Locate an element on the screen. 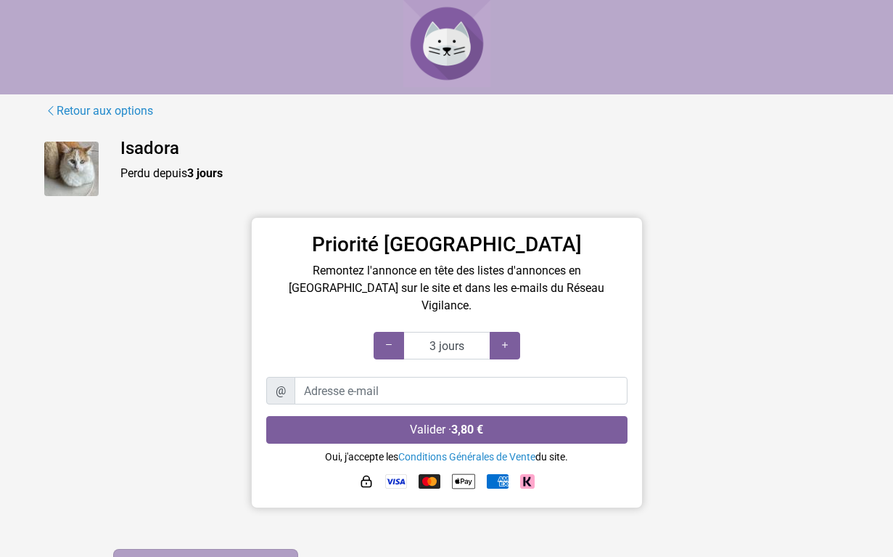  img: Apple Pay is located at coordinates (464, 481).